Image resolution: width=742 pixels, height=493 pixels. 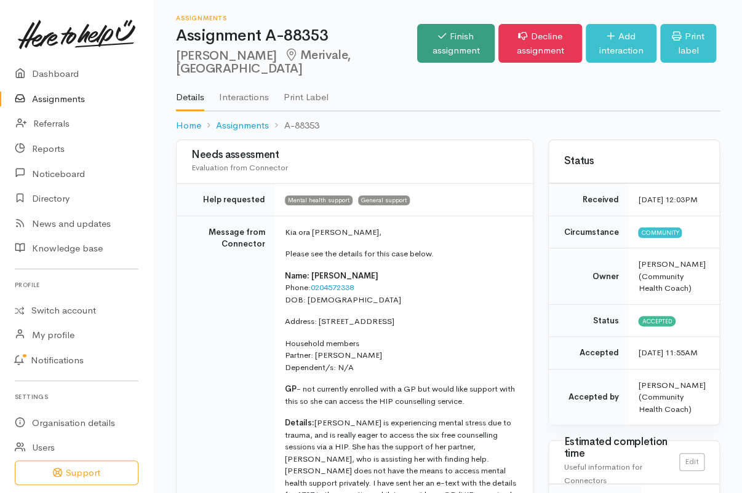 What do you see at coordinates (188, 125) in the screenshot?
I see `a: Home` at bounding box center [188, 125].